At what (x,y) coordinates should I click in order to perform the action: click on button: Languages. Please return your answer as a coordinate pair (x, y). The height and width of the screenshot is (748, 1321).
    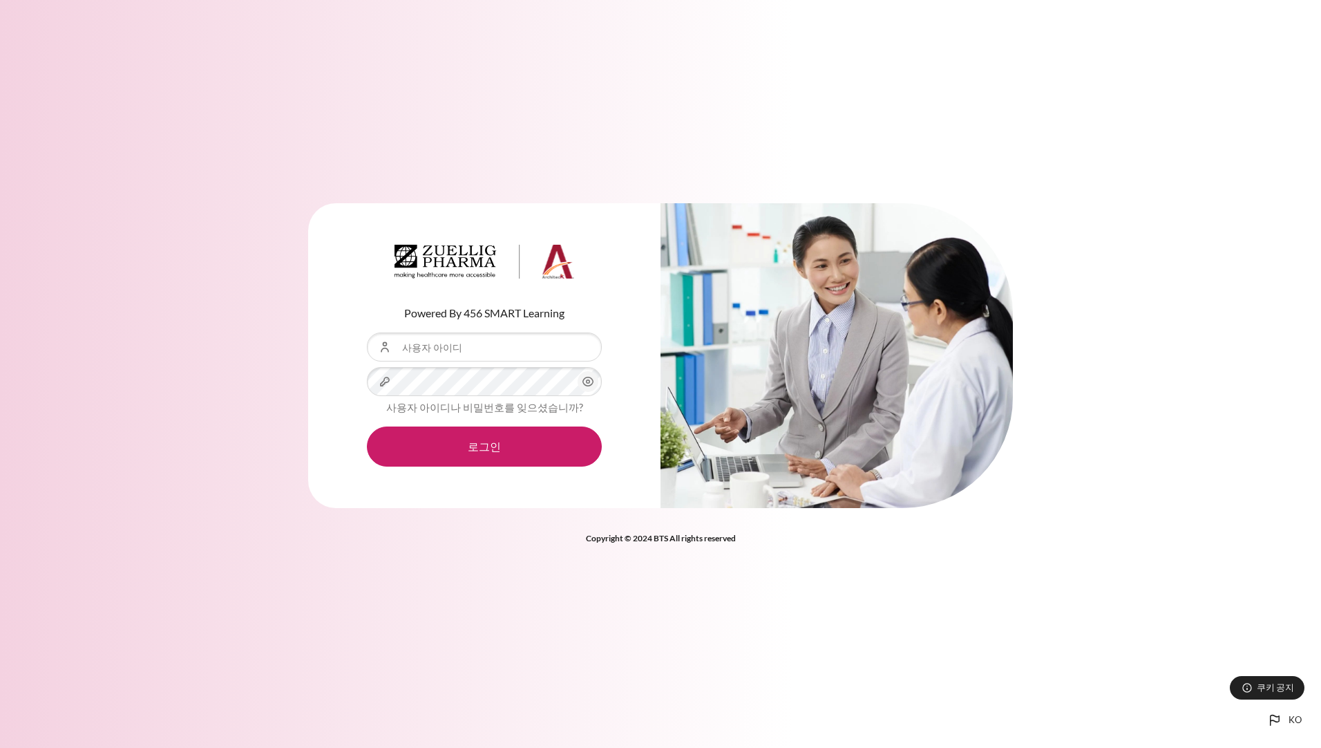
    Looking at the image, I should click on (1284, 720).